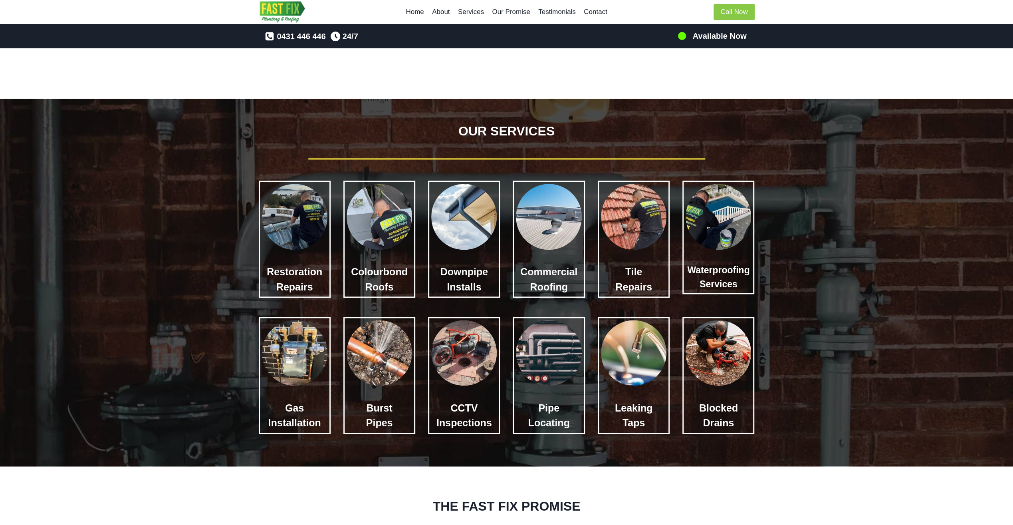 The height and width of the screenshot is (525, 1013). I want to click on h3: Pipe Locating, so click(549, 415).